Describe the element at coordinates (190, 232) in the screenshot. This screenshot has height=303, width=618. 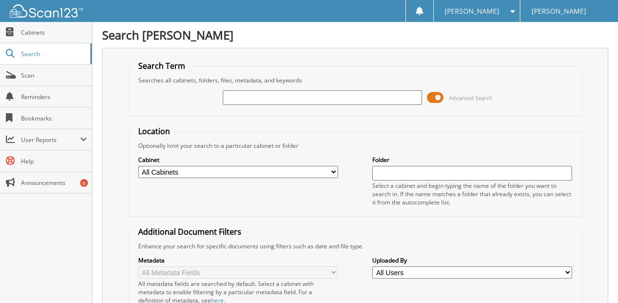
I see `legend: Additional Document Filters` at that location.